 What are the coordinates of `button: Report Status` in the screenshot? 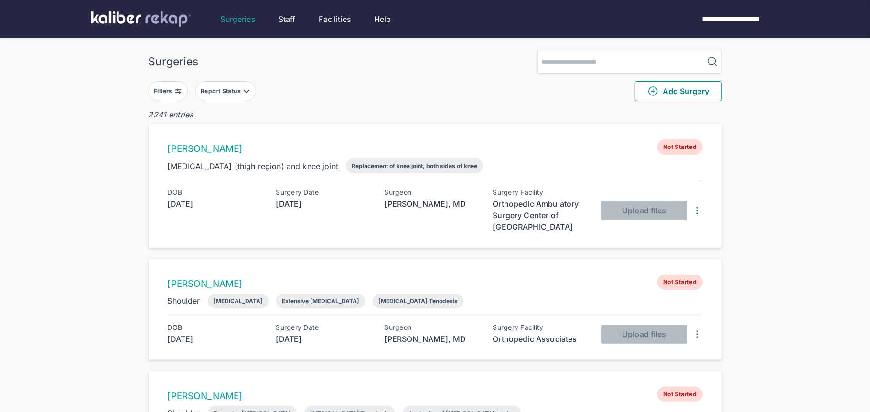 It's located at (225, 91).